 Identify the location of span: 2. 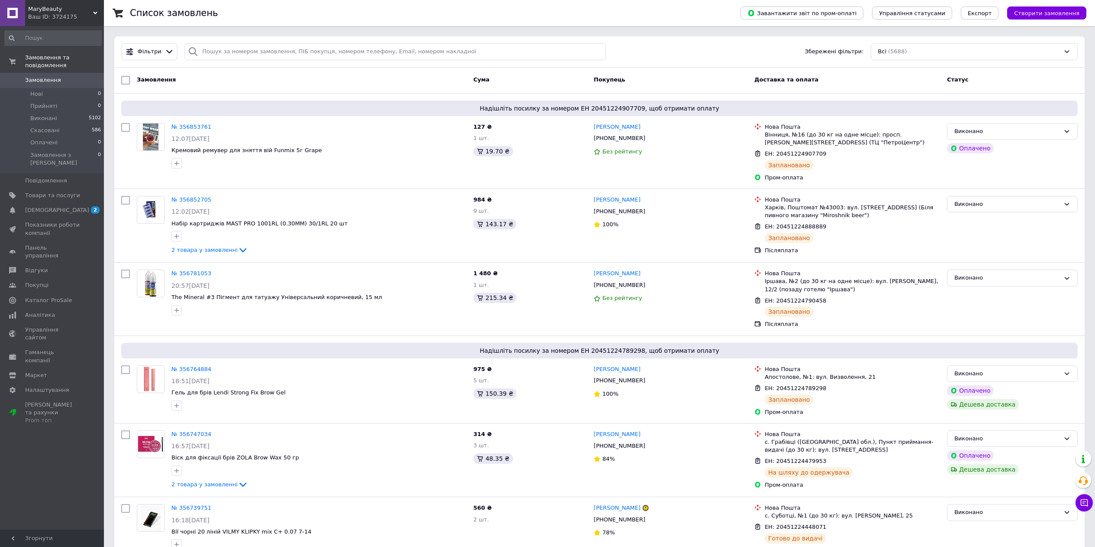
(95, 210).